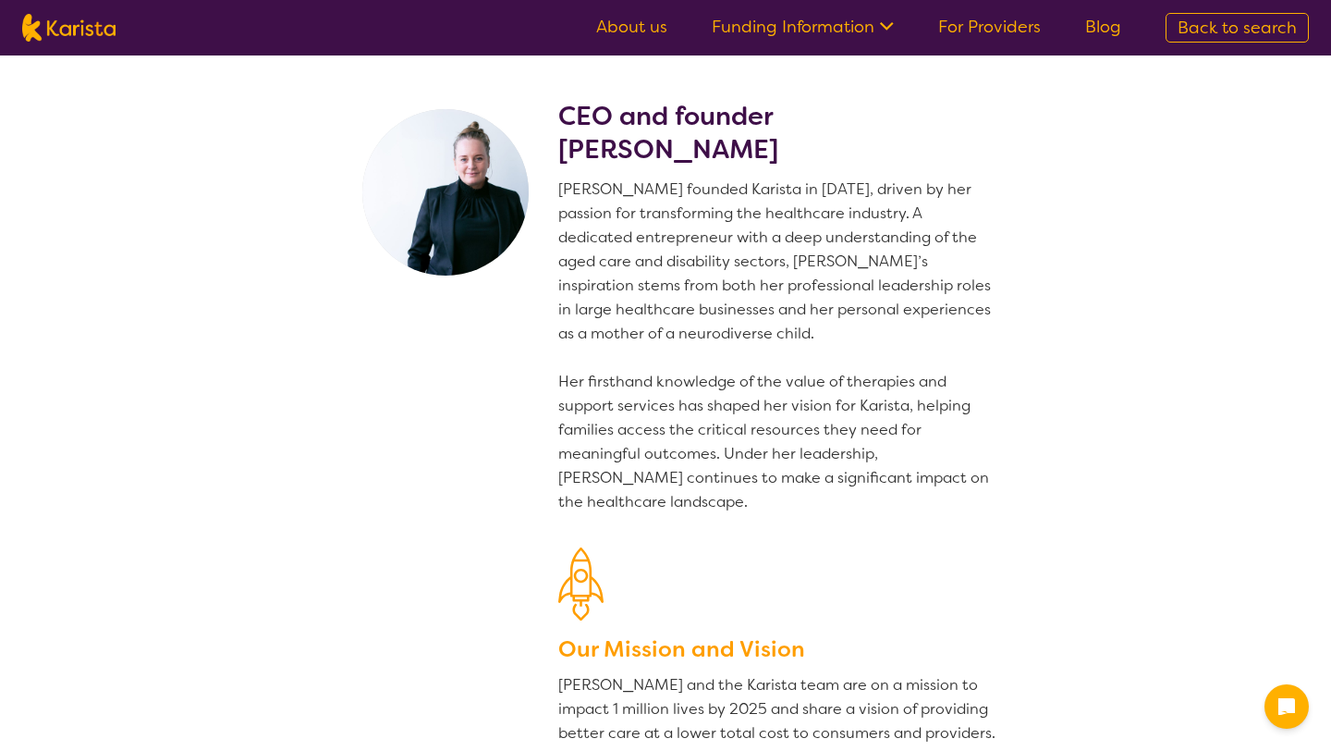 The image size is (1331, 751). Describe the element at coordinates (802, 27) in the screenshot. I see `a: Funding Information` at that location.